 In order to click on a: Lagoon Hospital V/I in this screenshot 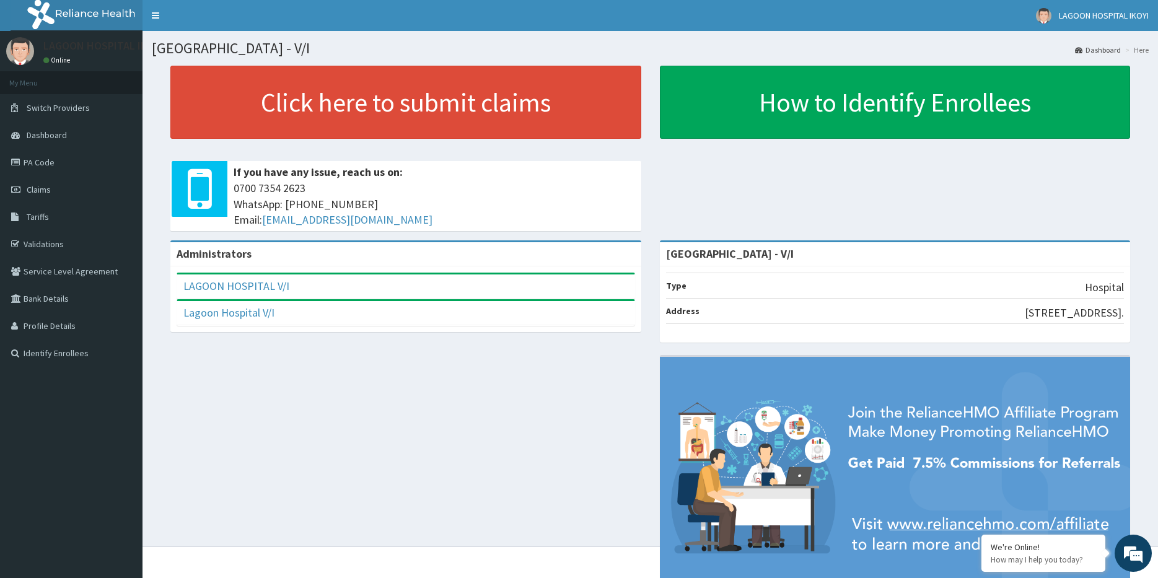, I will do `click(229, 312)`.